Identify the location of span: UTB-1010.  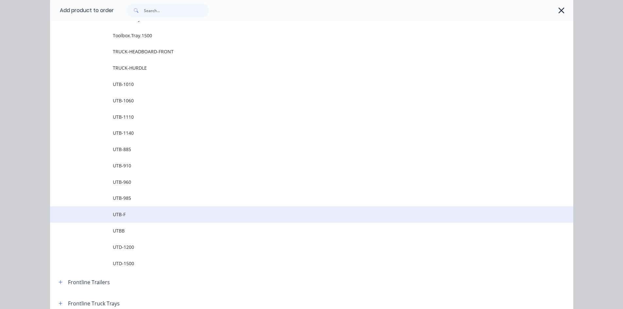
(297, 84).